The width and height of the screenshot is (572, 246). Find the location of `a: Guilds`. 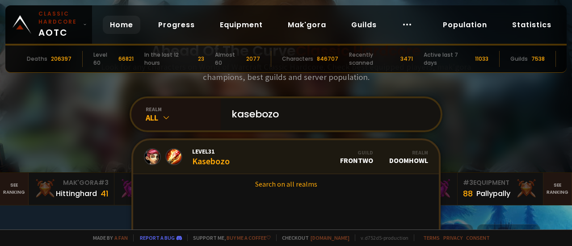

a: Guilds is located at coordinates (364, 25).